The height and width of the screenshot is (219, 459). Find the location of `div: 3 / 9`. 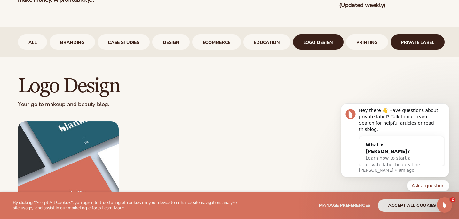

div: 3 / 9 is located at coordinates (124, 42).